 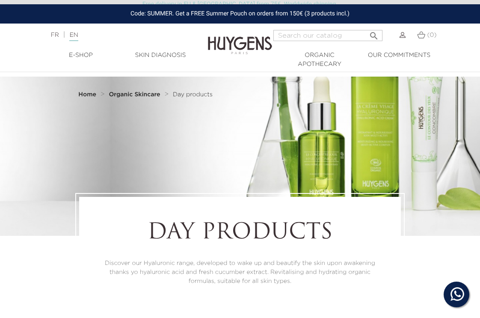 What do you see at coordinates (192, 94) in the screenshot?
I see `a: Day products` at bounding box center [192, 94].